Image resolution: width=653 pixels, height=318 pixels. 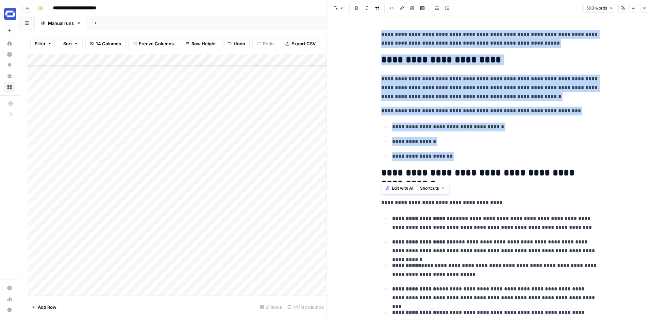 What do you see at coordinates (403, 188) in the screenshot?
I see `span: Edit with AI` at bounding box center [403, 188].